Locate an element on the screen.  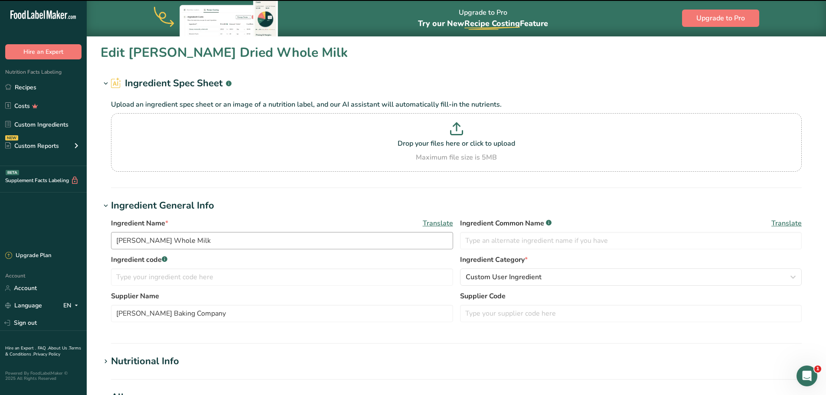
div: NEW is located at coordinates (12, 138).